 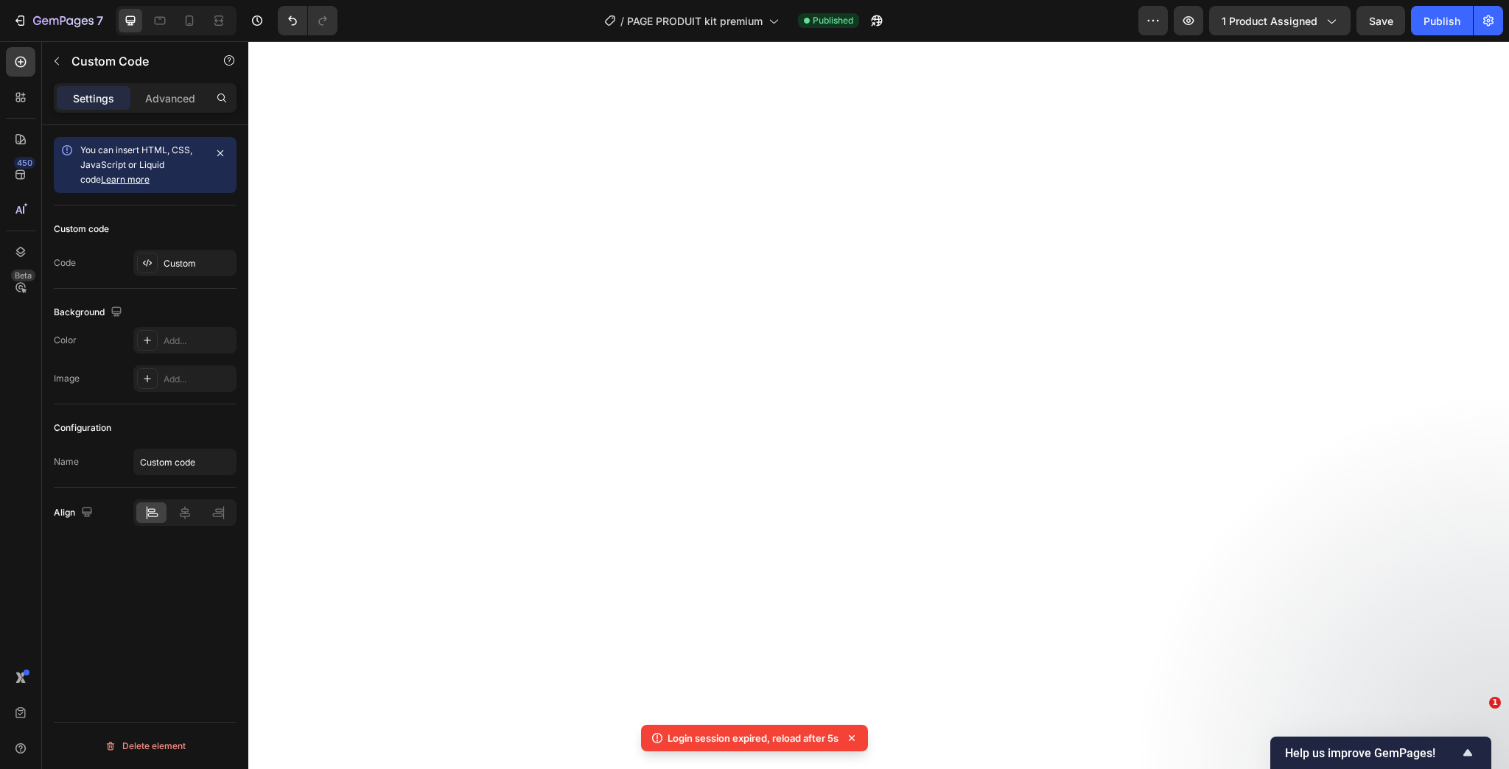 What do you see at coordinates (198, 264) in the screenshot?
I see `div: Custom` at bounding box center [198, 264].